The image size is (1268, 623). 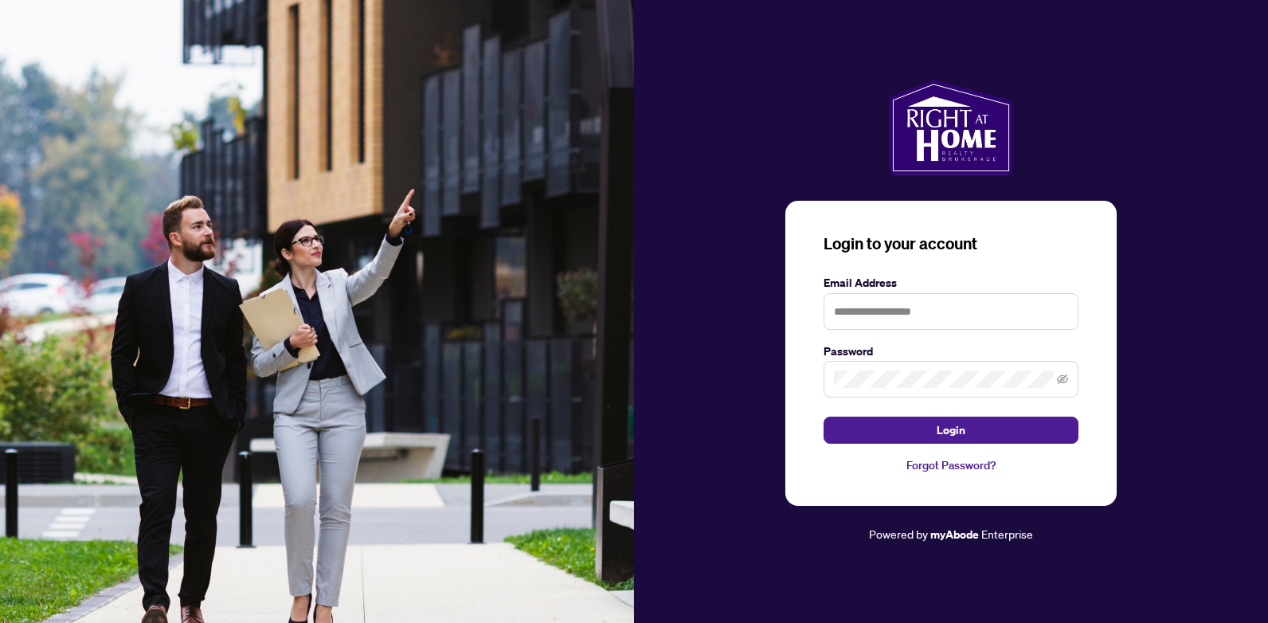 What do you see at coordinates (951, 283) in the screenshot?
I see `label: Email Address` at bounding box center [951, 283].